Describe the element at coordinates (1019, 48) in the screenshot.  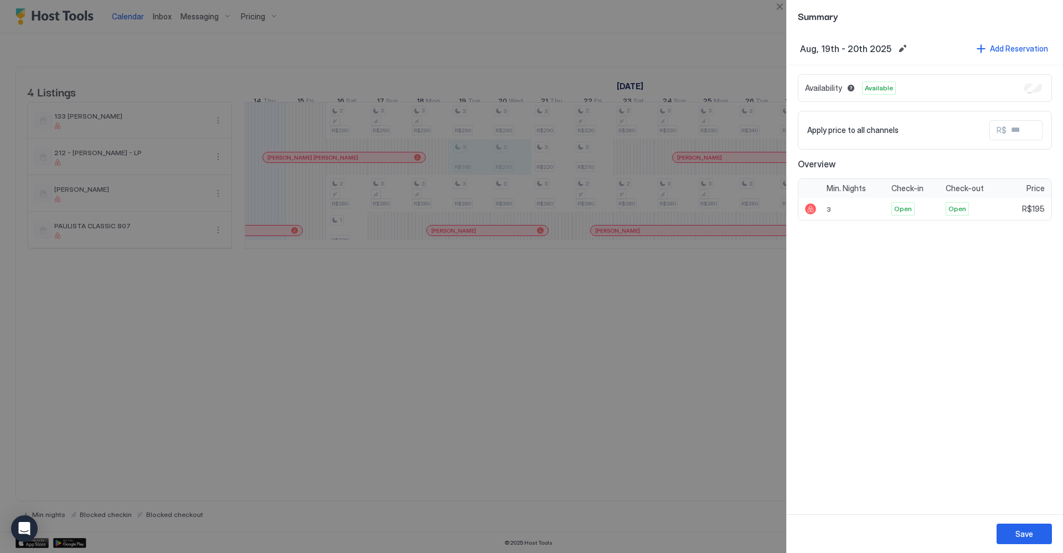
I see `div: Add Reservation` at that location.